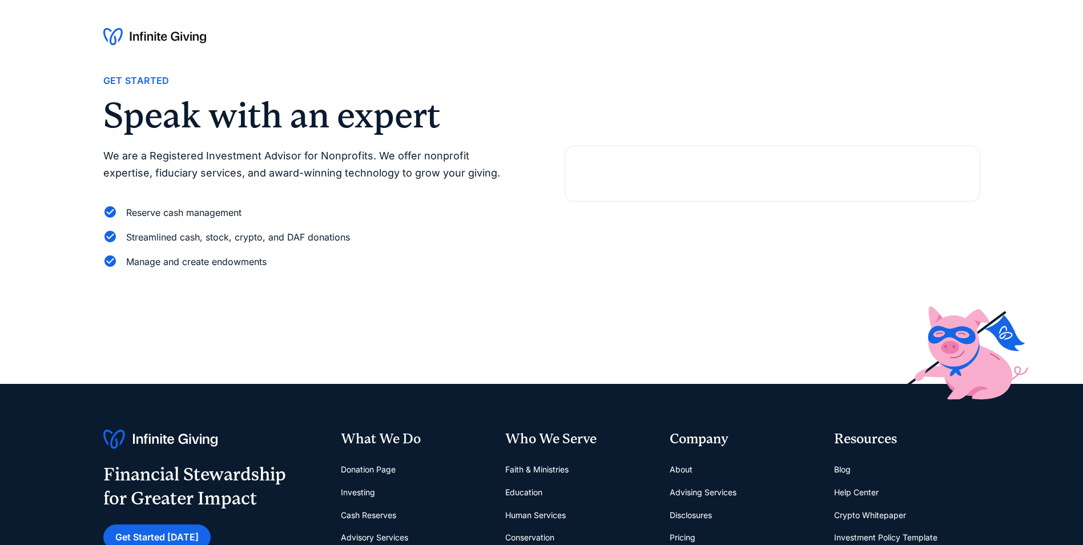  Describe the element at coordinates (908, 439) in the screenshot. I see `div: Resources` at that location.